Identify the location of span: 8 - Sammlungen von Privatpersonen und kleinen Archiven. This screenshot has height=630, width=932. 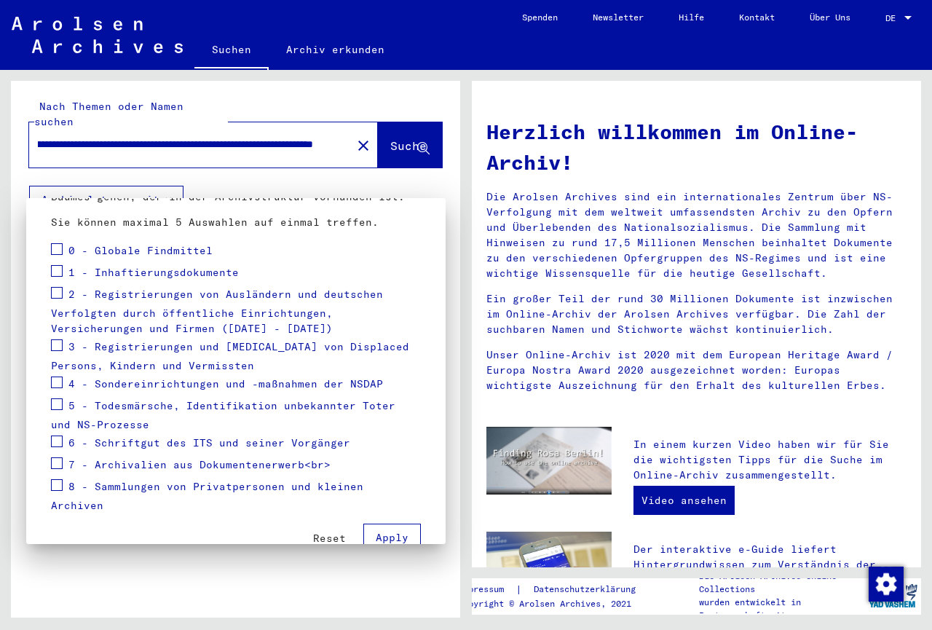
(207, 496).